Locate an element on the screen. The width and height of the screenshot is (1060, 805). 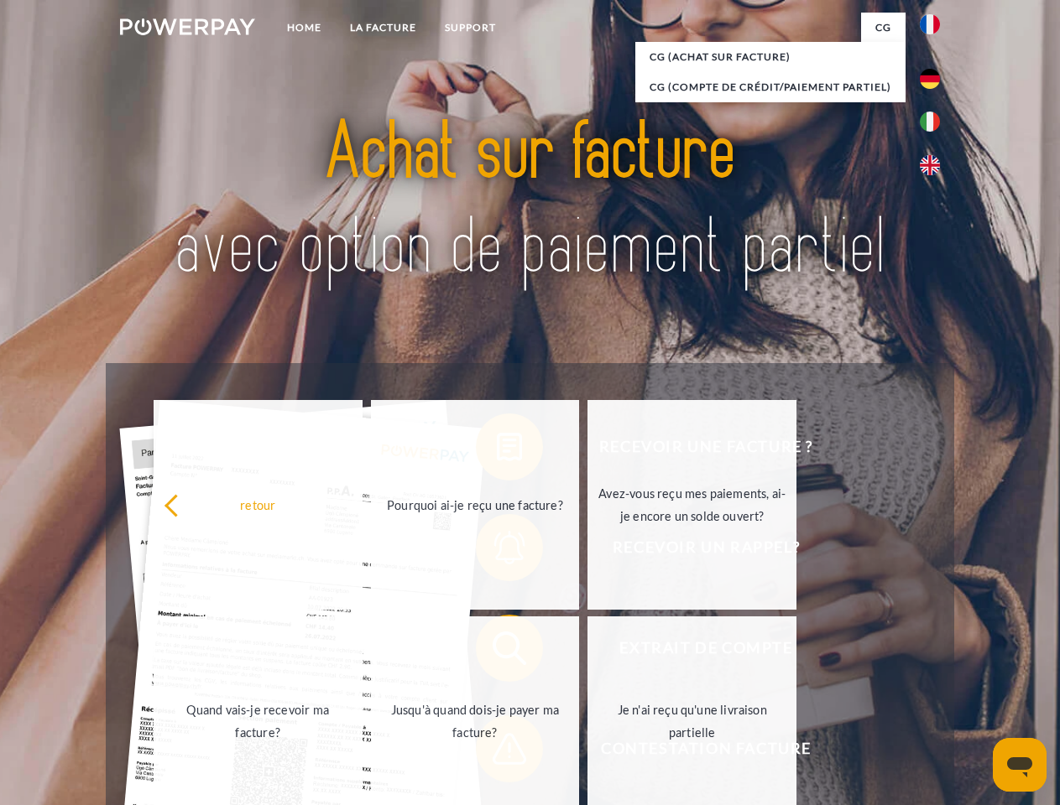
a: CG (Compte de crédit/paiement partiel) is located at coordinates (770, 87).